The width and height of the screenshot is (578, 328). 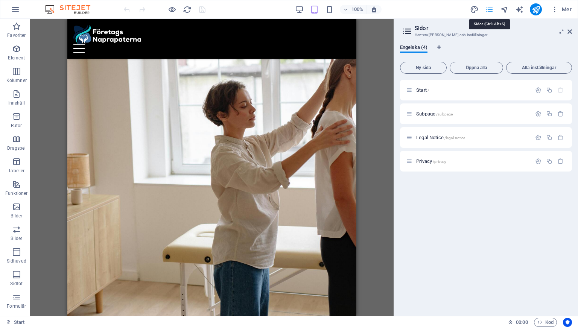 I want to click on span: /subpage, so click(x=444, y=114).